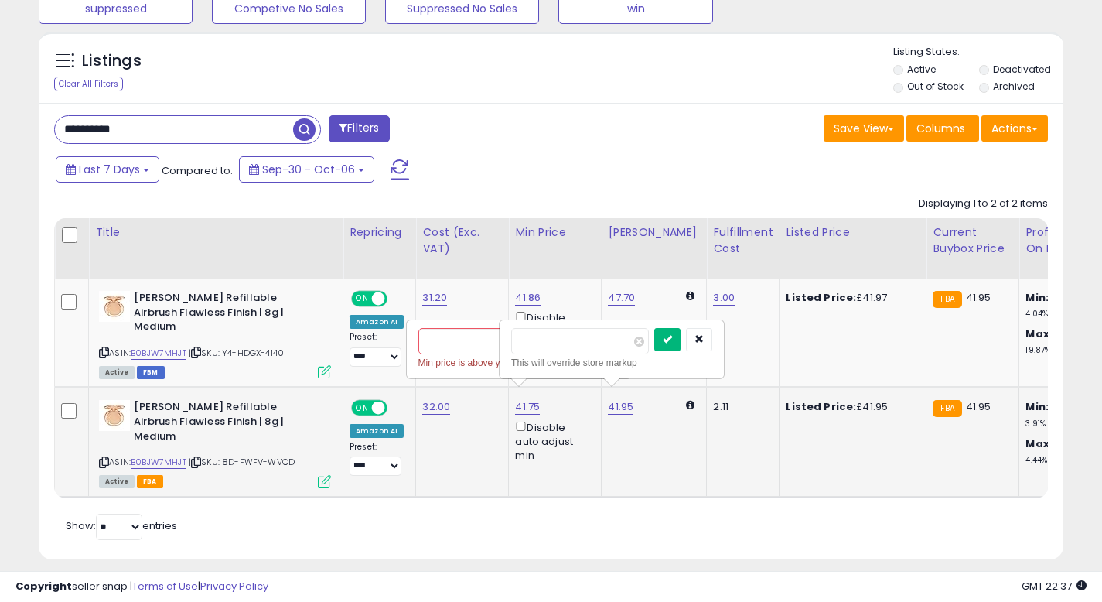  Describe the element at coordinates (943, 128) in the screenshot. I see `button: Columns` at that location.